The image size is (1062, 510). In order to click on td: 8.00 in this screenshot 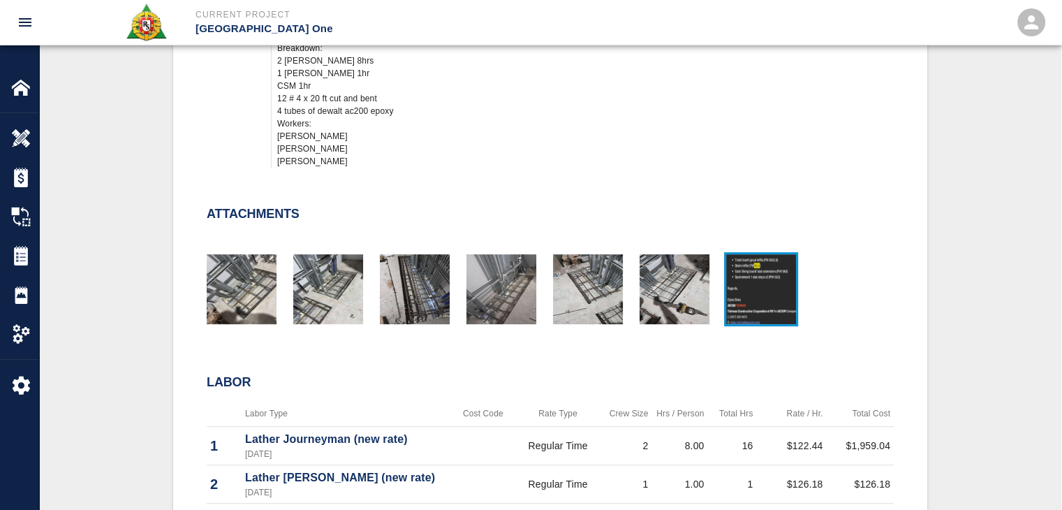, I will do `click(679, 446)`.